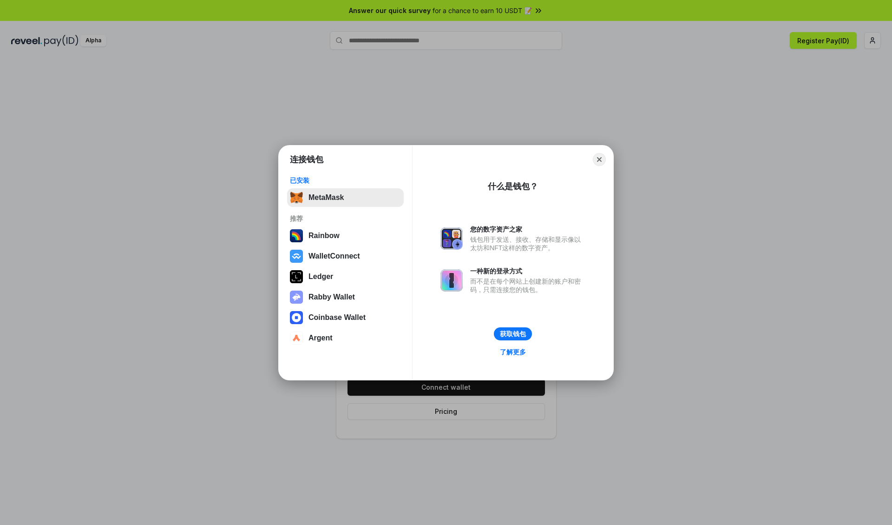 Image resolution: width=892 pixels, height=525 pixels. What do you see at coordinates (513, 334) in the screenshot?
I see `button: 获取钱包` at bounding box center [513, 334].